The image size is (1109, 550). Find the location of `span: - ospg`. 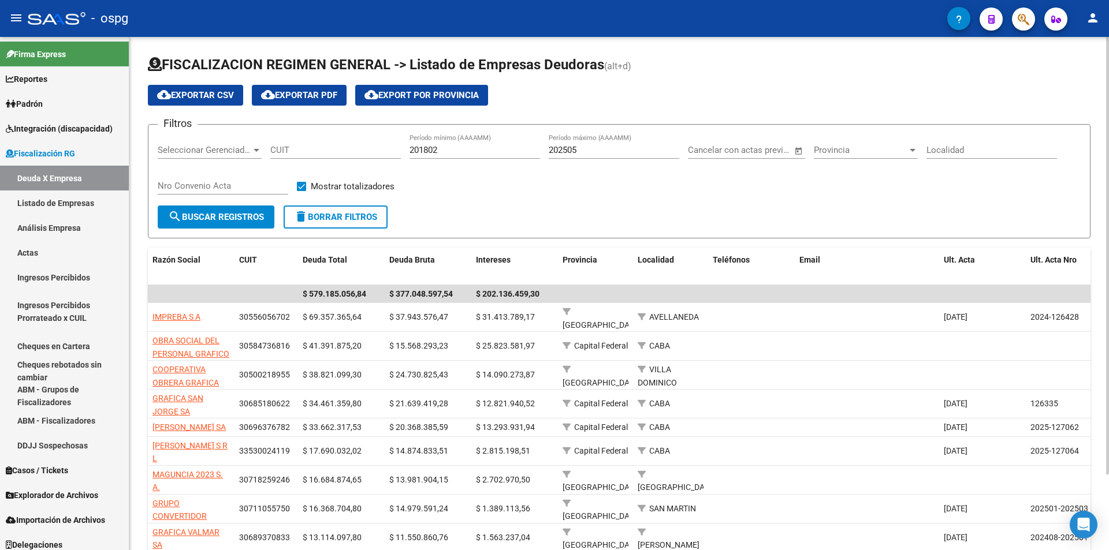

span: - ospg is located at coordinates (110, 18).